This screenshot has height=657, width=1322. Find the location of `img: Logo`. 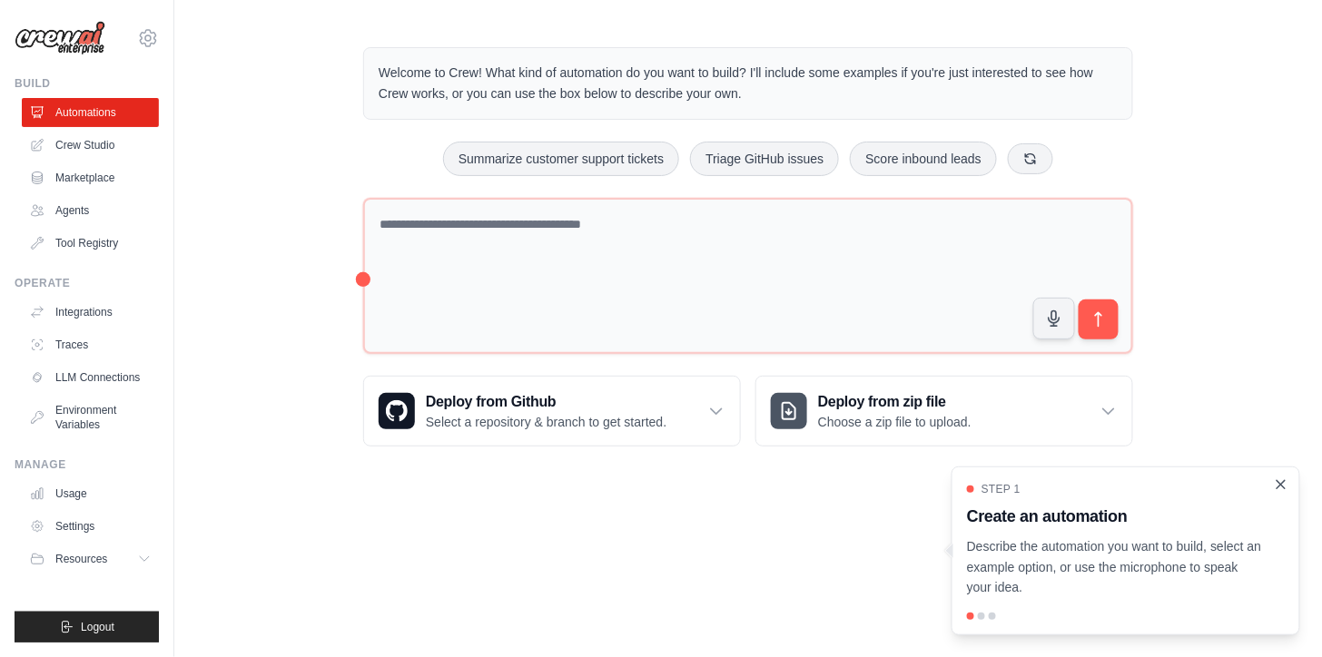

img: Logo is located at coordinates (60, 38).